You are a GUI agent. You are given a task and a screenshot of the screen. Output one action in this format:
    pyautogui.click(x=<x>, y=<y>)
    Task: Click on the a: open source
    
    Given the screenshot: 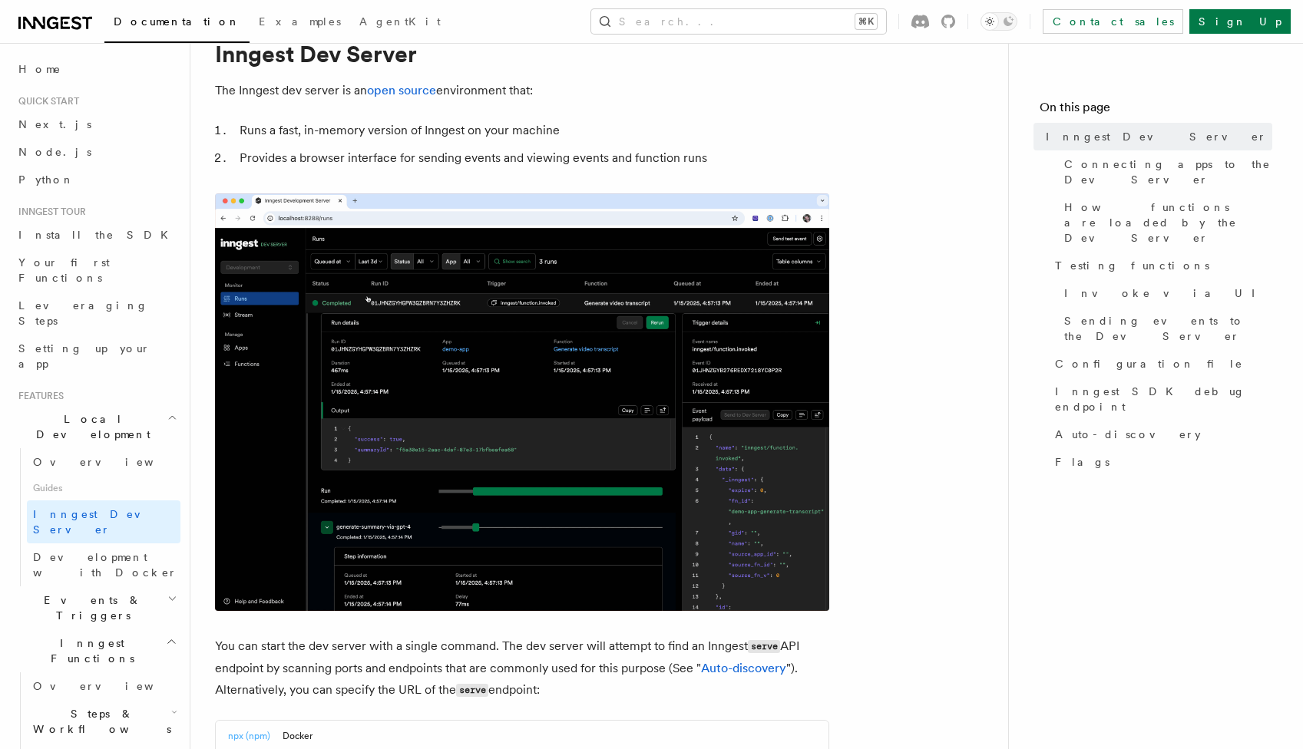 What is the action you would take?
    pyautogui.click(x=402, y=90)
    